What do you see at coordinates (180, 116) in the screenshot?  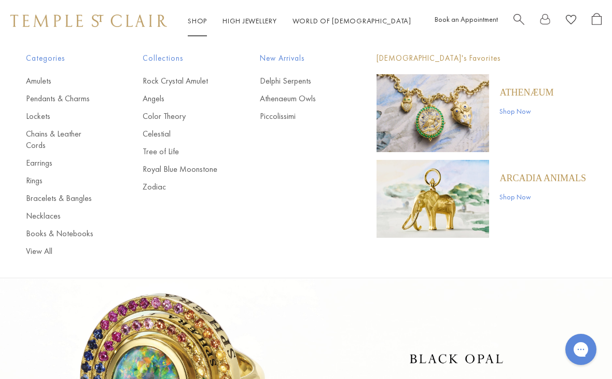 I see `a: Color Theory` at bounding box center [180, 116].